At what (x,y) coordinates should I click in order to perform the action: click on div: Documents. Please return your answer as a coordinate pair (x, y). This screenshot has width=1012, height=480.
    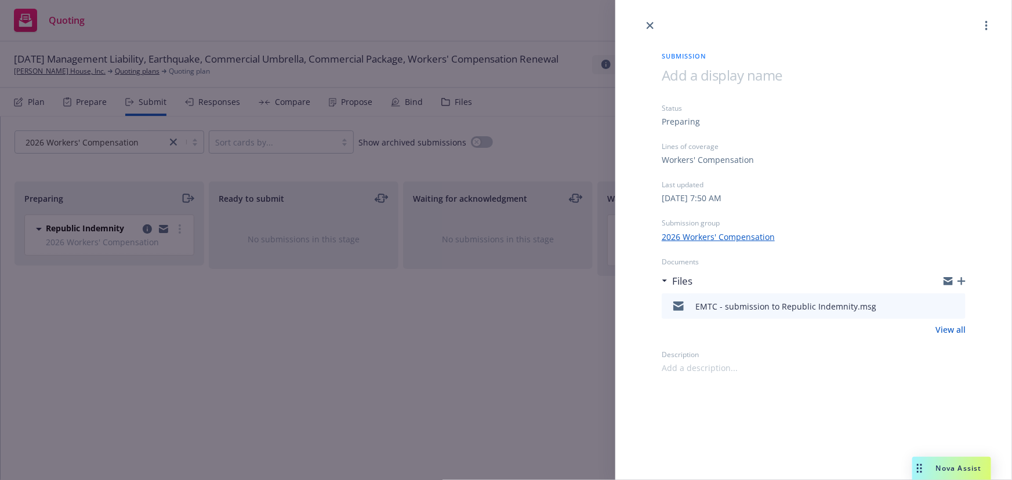
    Looking at the image, I should click on (813, 261).